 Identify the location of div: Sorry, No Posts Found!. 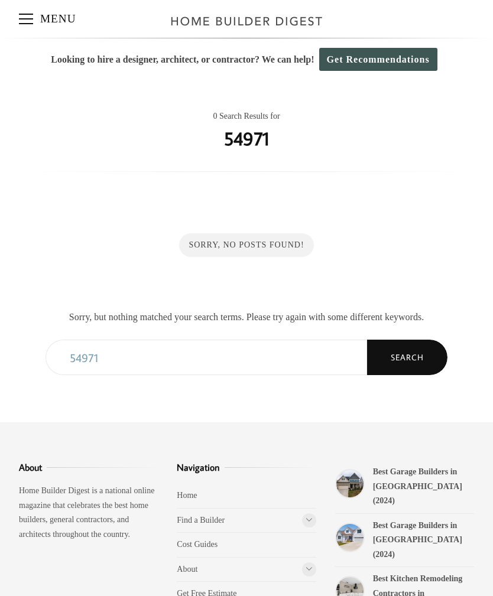
(246, 245).